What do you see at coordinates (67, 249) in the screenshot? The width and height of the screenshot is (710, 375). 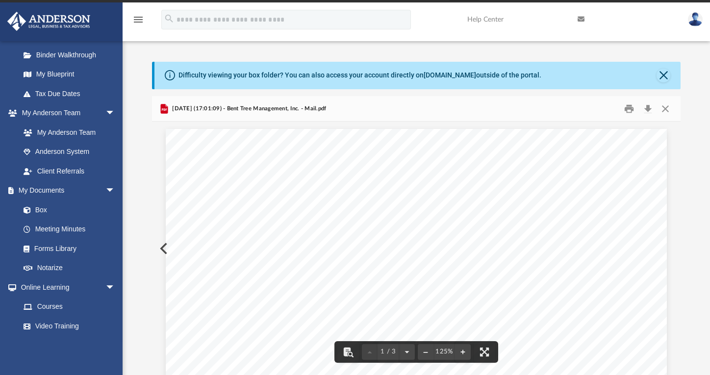 I see `a: Forms Library` at bounding box center [67, 249].